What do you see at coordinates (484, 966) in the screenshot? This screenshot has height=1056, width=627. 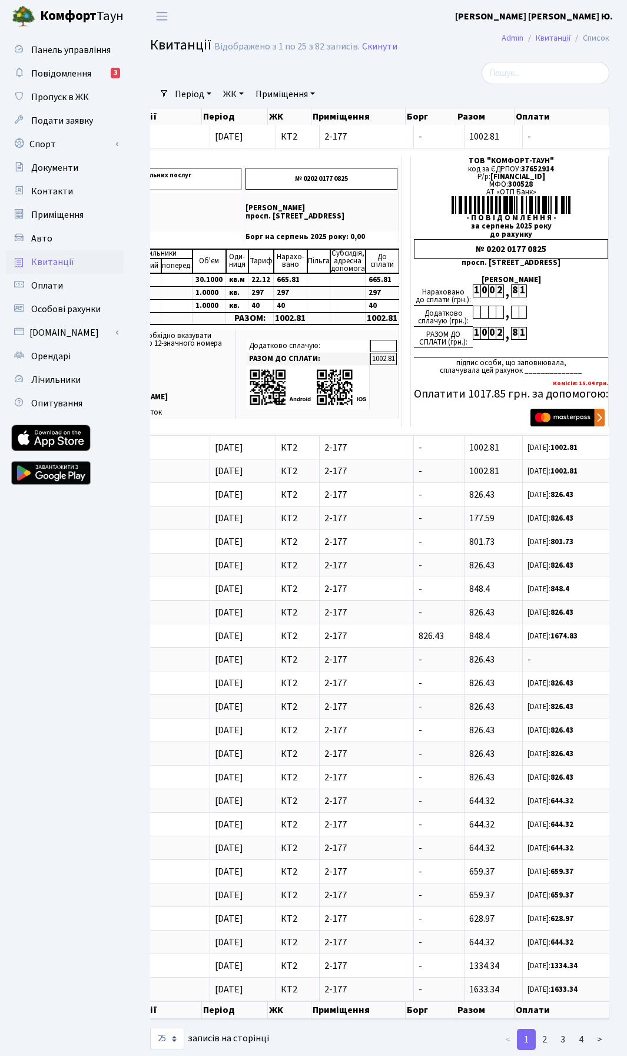 I see `span: 1334.34` at bounding box center [484, 966].